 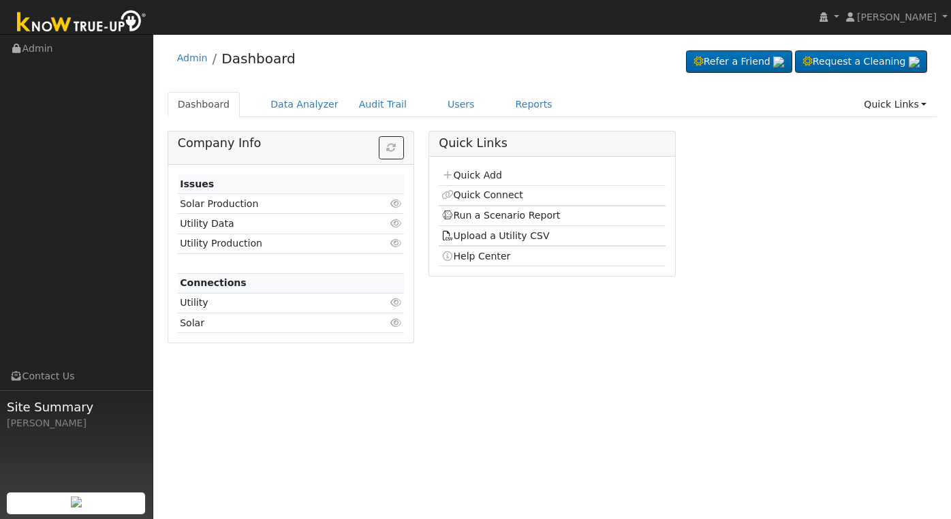 What do you see at coordinates (76, 407) in the screenshot?
I see `span: Site Summary` at bounding box center [76, 407].